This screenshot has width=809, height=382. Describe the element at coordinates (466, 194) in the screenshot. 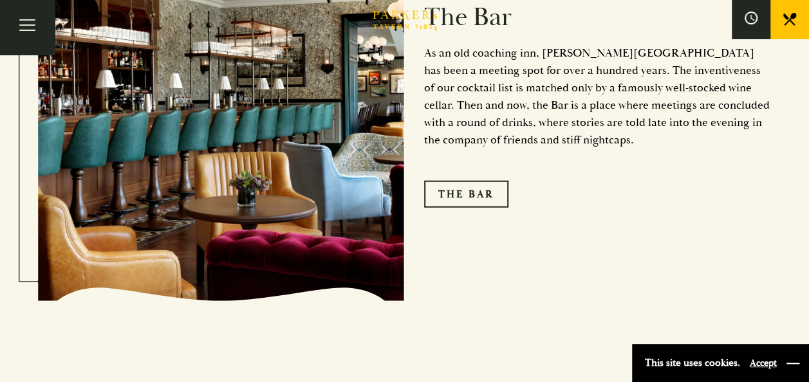

I see `a: The Bar` at that location.